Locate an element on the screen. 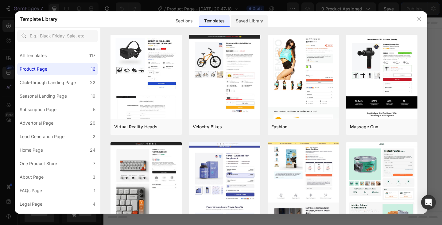 The image size is (442, 225). div: Start with Generating from URL or image is located at coordinates (184, 164).